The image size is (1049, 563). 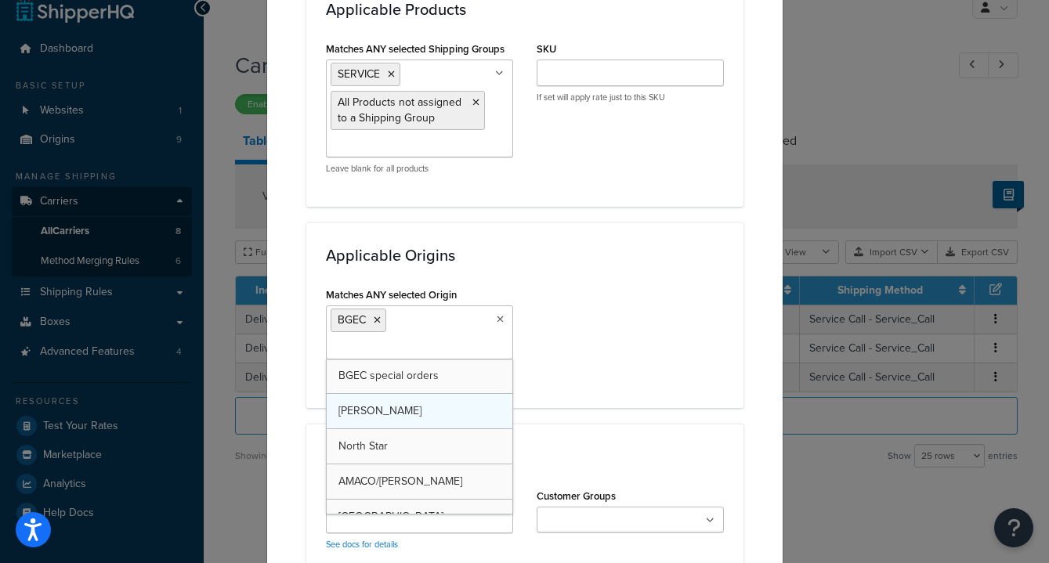 I want to click on h3: Applicable Products, so click(x=525, y=9).